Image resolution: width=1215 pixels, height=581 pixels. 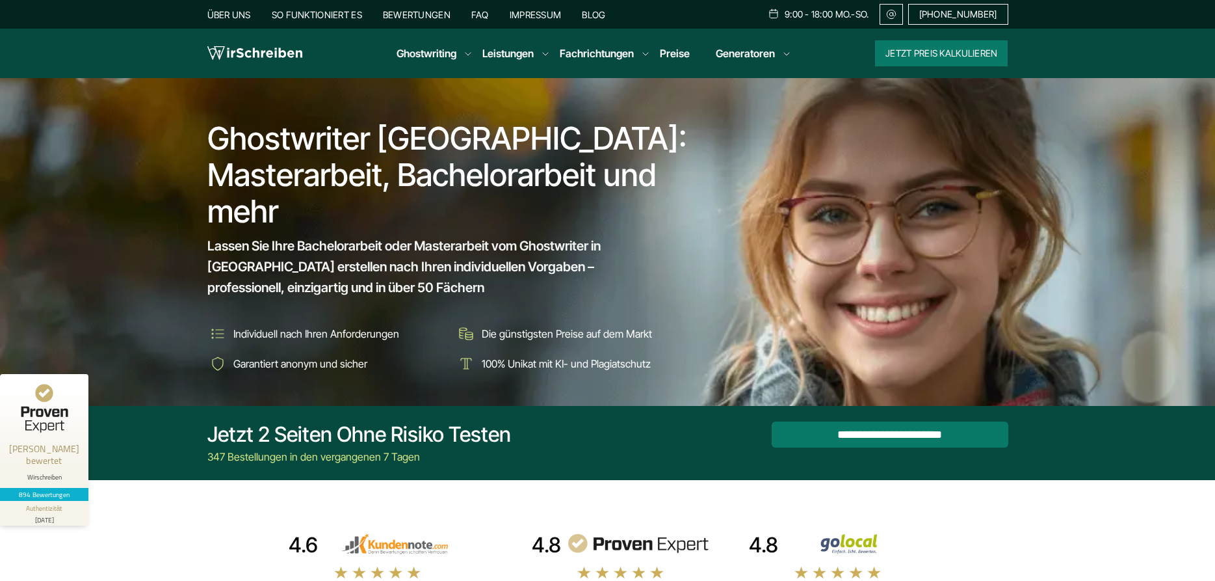 I want to click on img: Individuell nach Ihren Anforderungen, so click(x=218, y=334).